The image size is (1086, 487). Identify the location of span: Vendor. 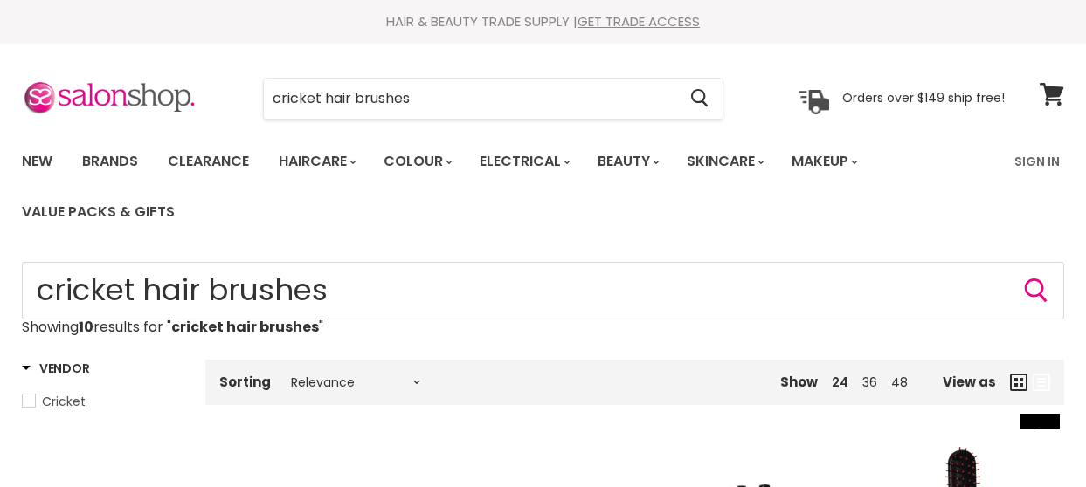
(55, 369).